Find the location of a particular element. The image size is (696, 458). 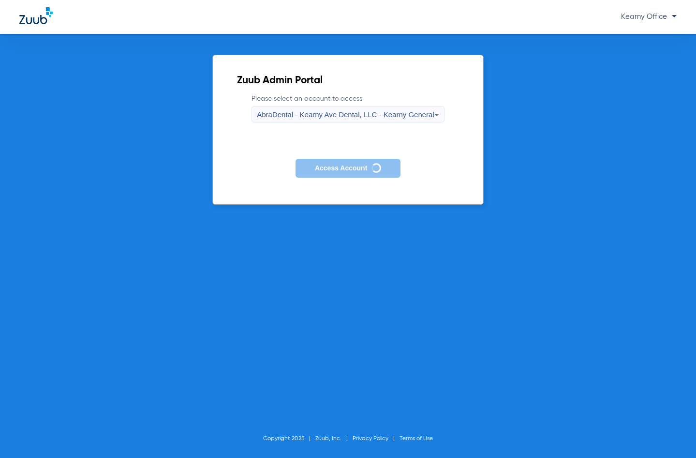

span: Kearny Office is located at coordinates (649, 16).